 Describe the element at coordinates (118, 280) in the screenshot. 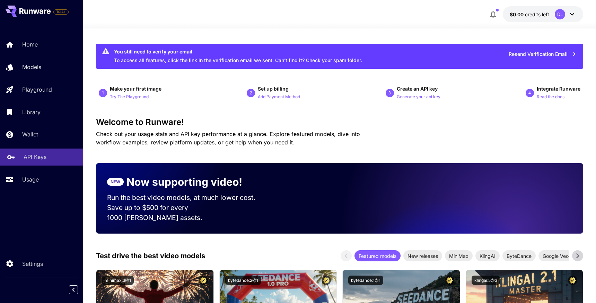

I see `button: minimax:3@1` at that location.